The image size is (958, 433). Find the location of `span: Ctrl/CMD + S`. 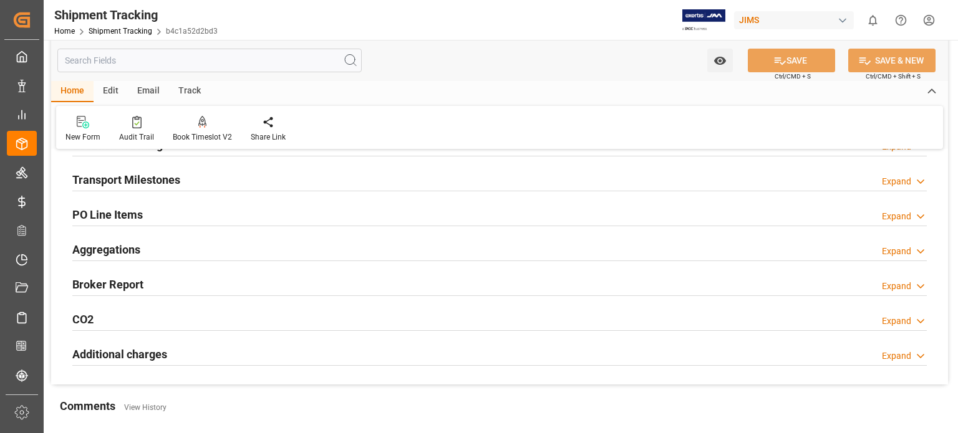

span: Ctrl/CMD + S is located at coordinates (793, 76).